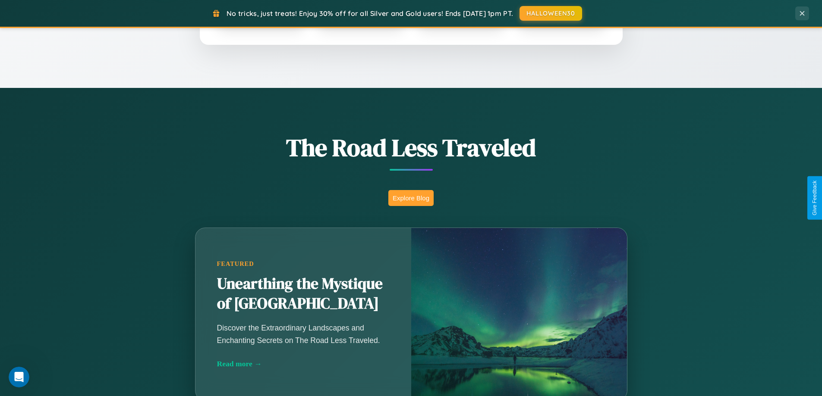 This screenshot has width=822, height=396. I want to click on button: Explore Blog, so click(411, 198).